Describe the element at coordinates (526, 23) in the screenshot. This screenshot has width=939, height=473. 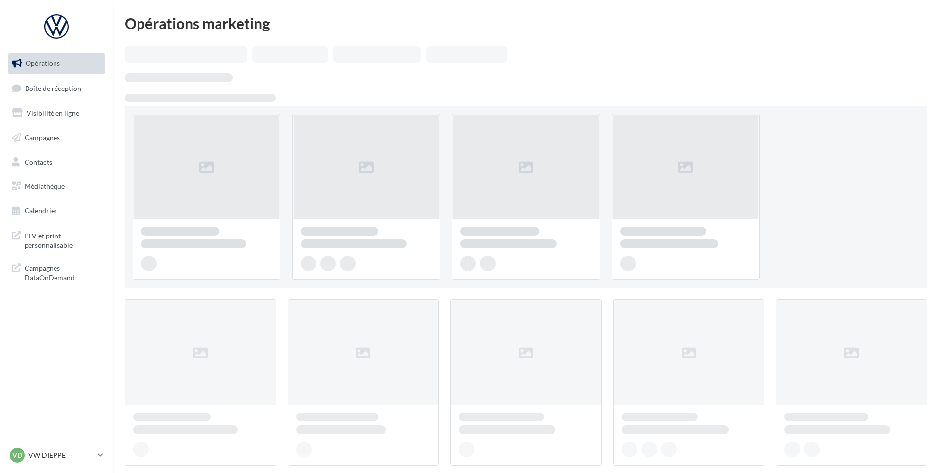
I see `div: Opérations marketing` at that location.